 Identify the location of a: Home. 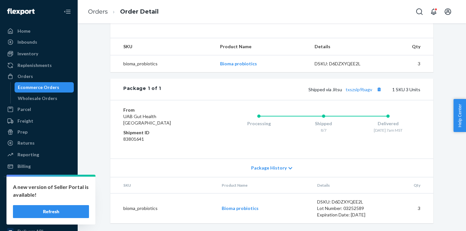
(39, 31).